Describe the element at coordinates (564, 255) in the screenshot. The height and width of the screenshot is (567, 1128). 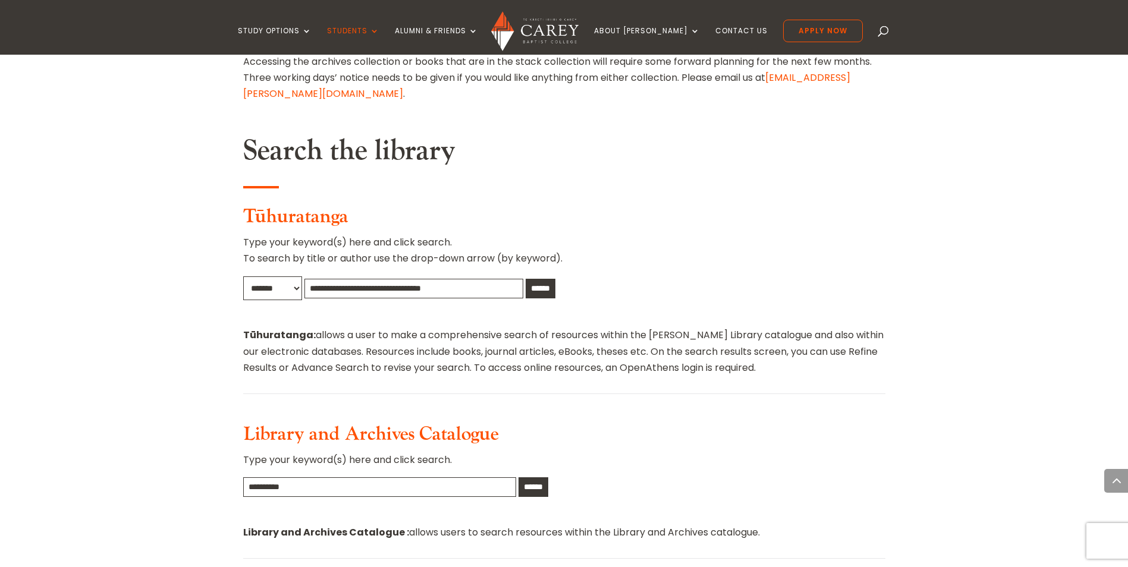
I see `p: Type your keyword(s) here and click search. To search by title or author use the drop-down arrow ...` at that location.